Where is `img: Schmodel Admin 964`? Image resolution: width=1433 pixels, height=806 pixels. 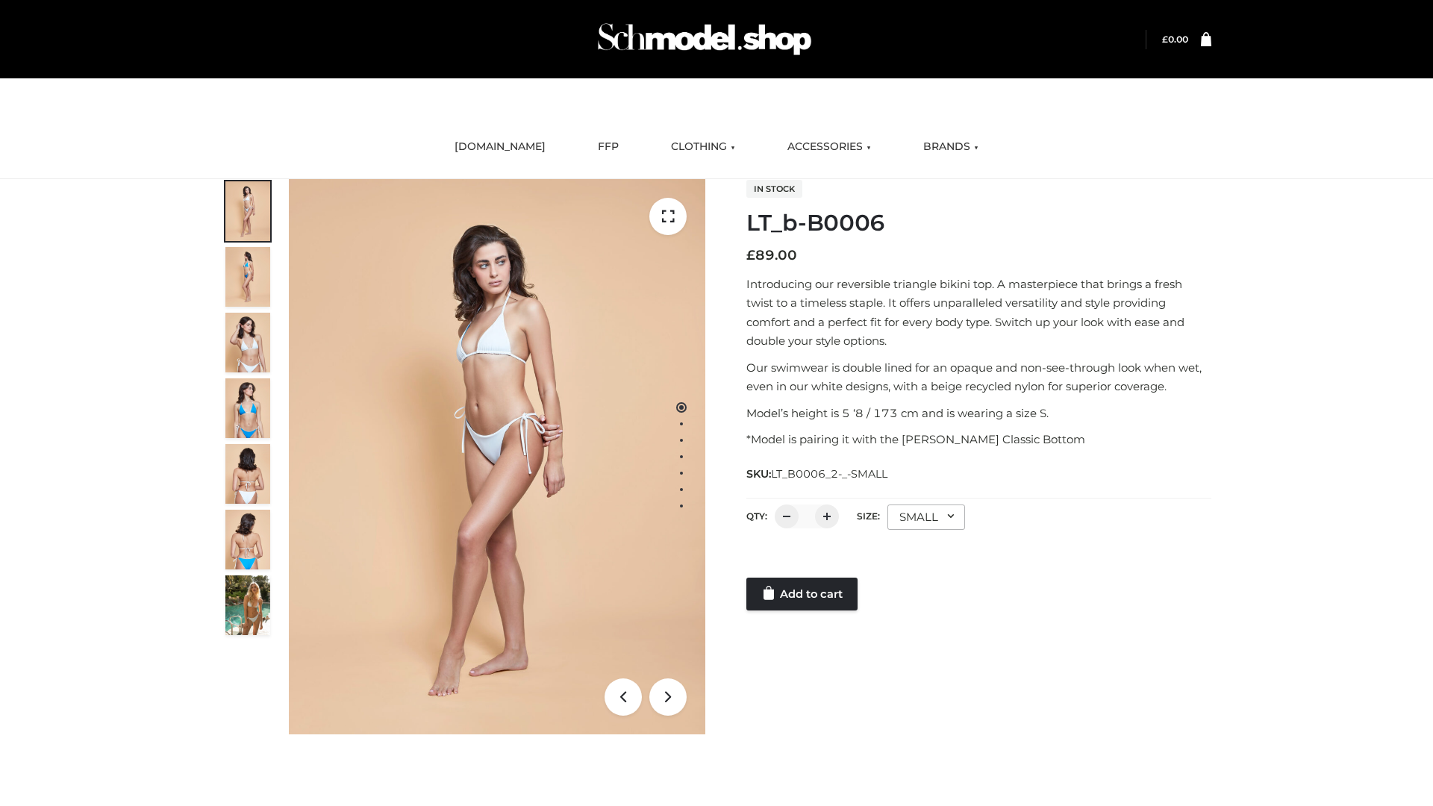
img: Schmodel Admin 964 is located at coordinates (704, 39).